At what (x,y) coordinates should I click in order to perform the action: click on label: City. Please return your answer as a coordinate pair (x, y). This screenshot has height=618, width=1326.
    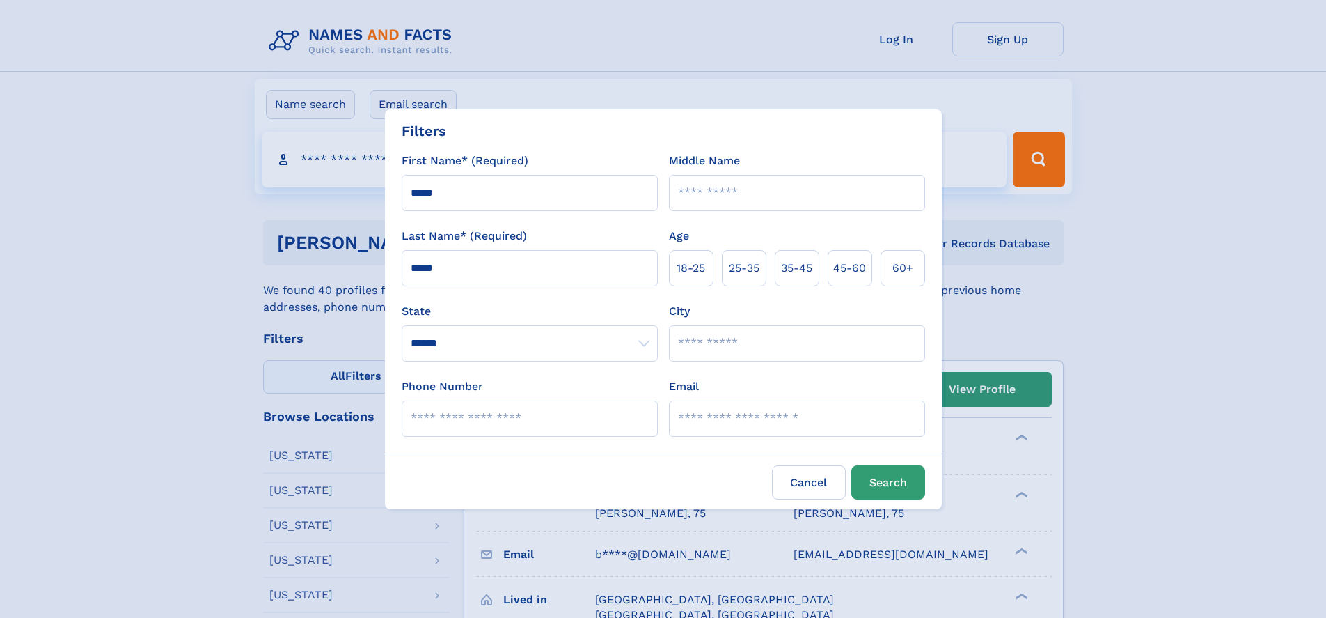
    Looking at the image, I should click on (680, 311).